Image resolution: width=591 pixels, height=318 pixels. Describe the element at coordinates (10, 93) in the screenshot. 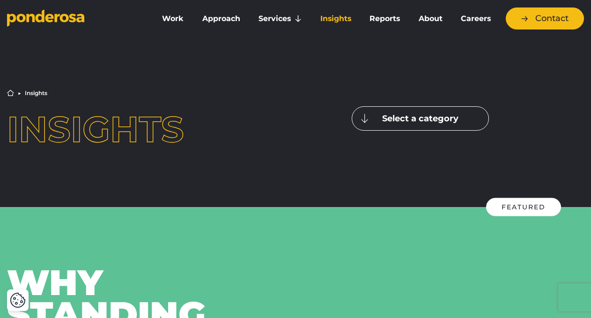

I see `a: Home` at that location.